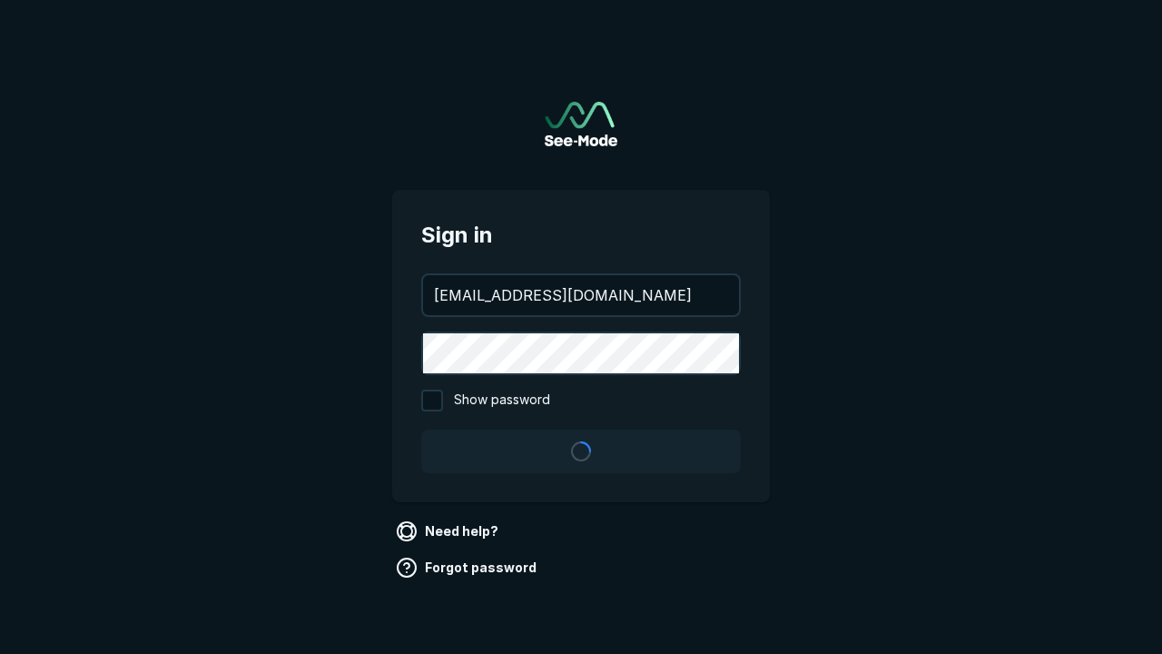 This screenshot has width=1162, height=654. I want to click on input: your@email.com, so click(581, 295).